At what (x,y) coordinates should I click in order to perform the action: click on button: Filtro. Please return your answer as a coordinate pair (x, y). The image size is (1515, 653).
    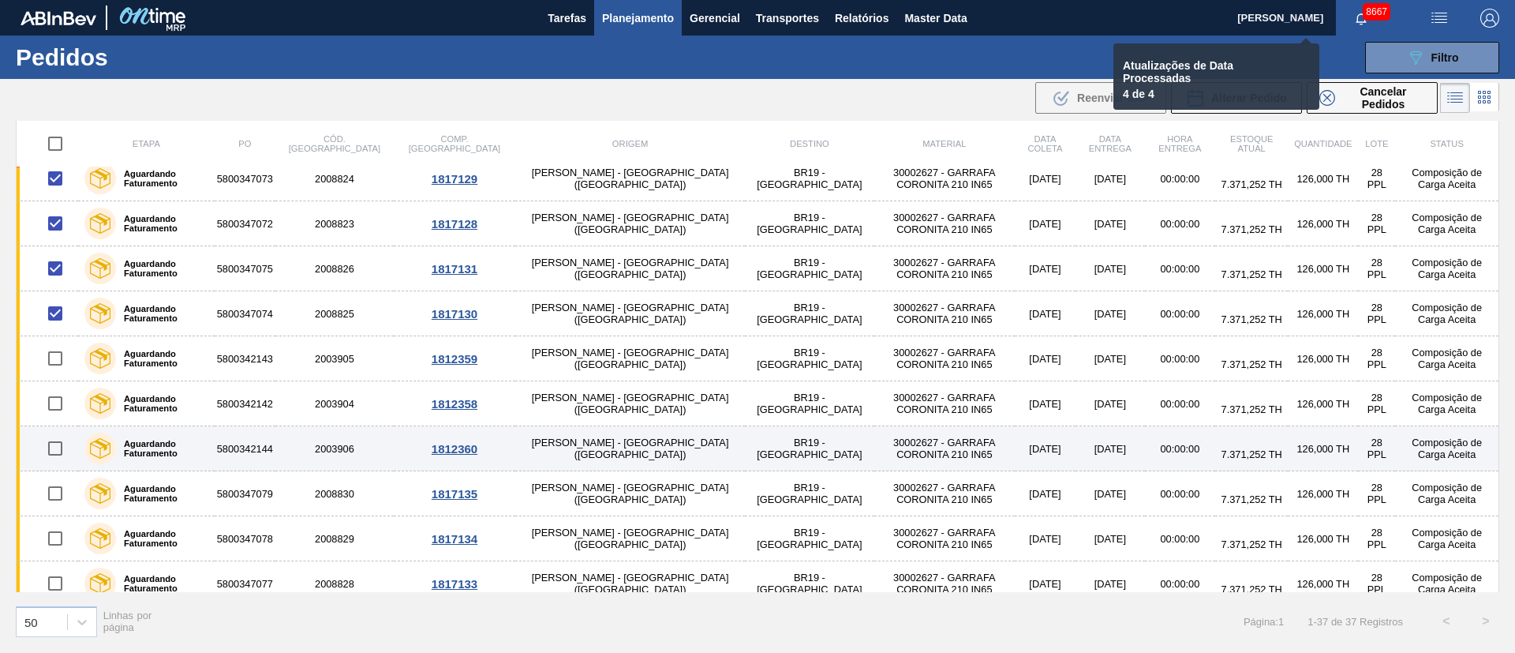
    Looking at the image, I should click on (1432, 58).